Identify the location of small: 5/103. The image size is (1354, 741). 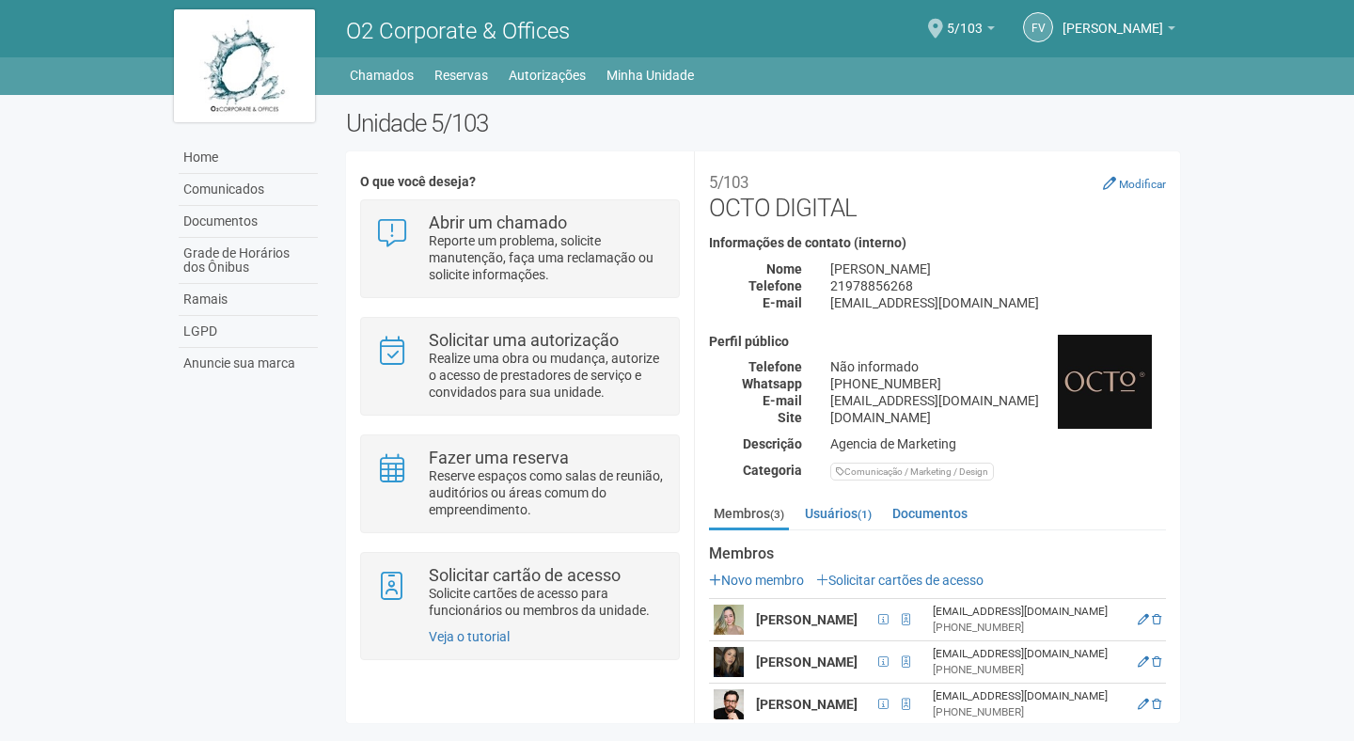
(729, 182).